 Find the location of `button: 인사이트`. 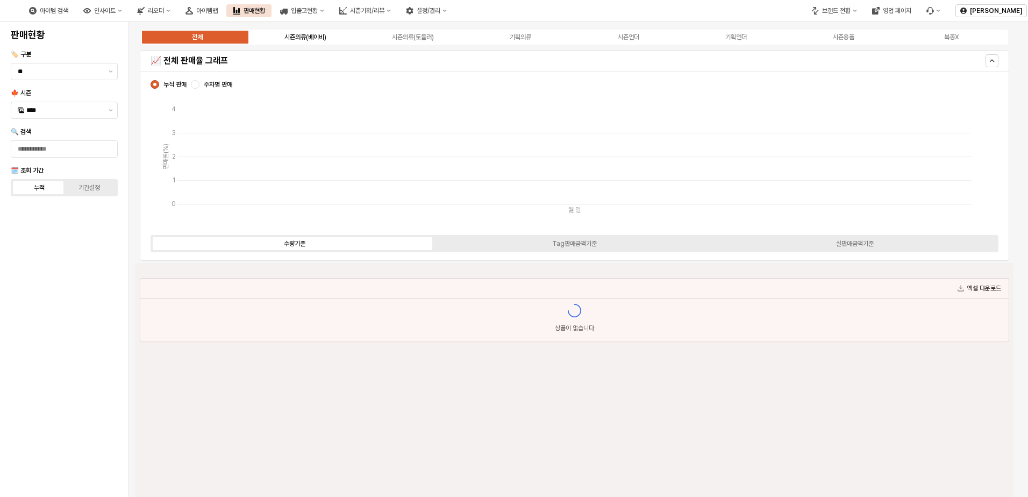

button: 인사이트 is located at coordinates (103, 11).